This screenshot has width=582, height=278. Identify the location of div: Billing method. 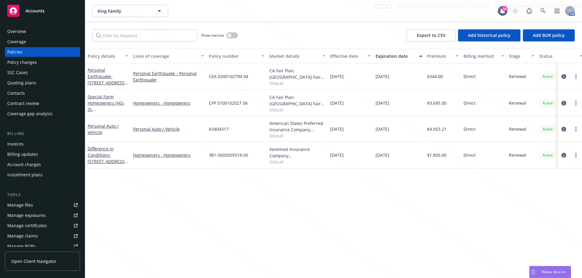
(480, 56).